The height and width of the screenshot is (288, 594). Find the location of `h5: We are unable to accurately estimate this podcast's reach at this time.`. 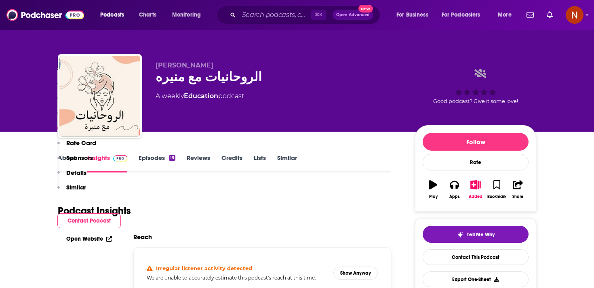

h5: We are unable to accurately estimate this podcast's reach at this time. is located at coordinates (237, 278).